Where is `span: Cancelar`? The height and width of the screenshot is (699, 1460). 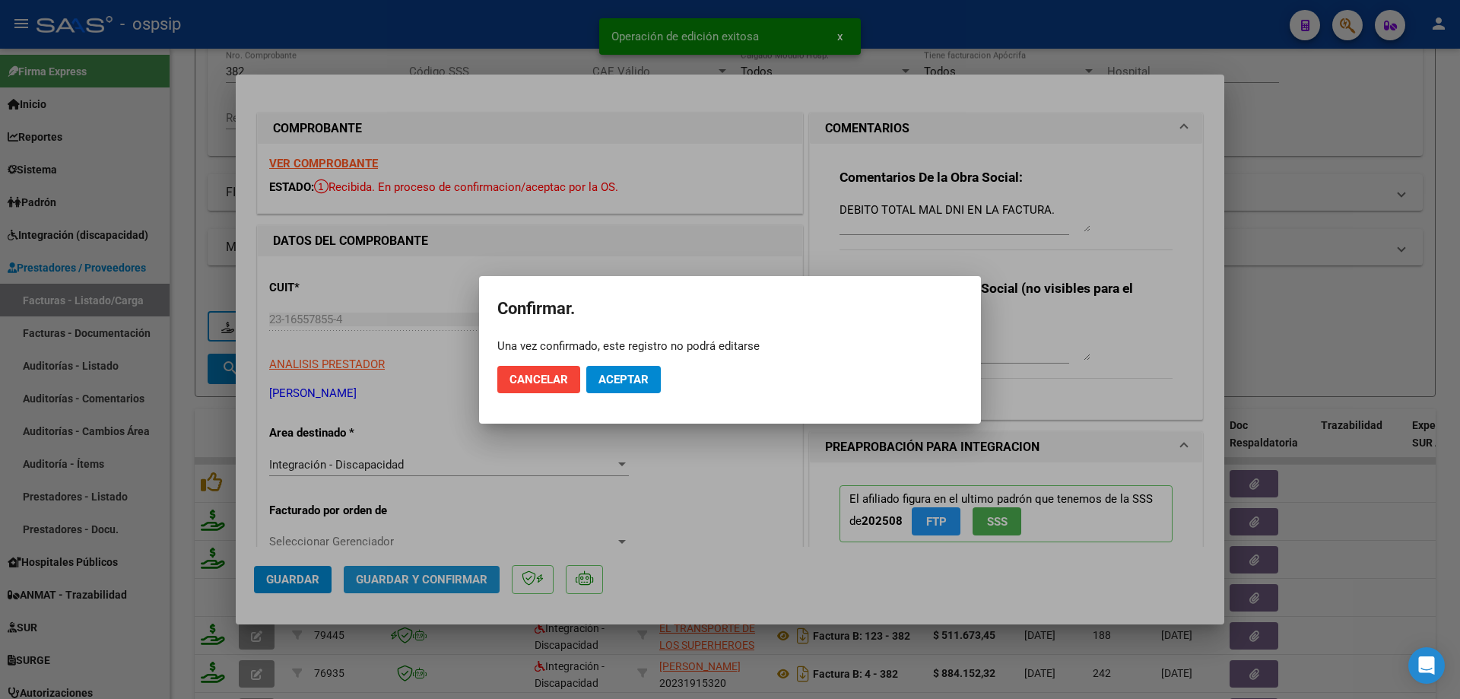 span: Cancelar is located at coordinates (538, 379).